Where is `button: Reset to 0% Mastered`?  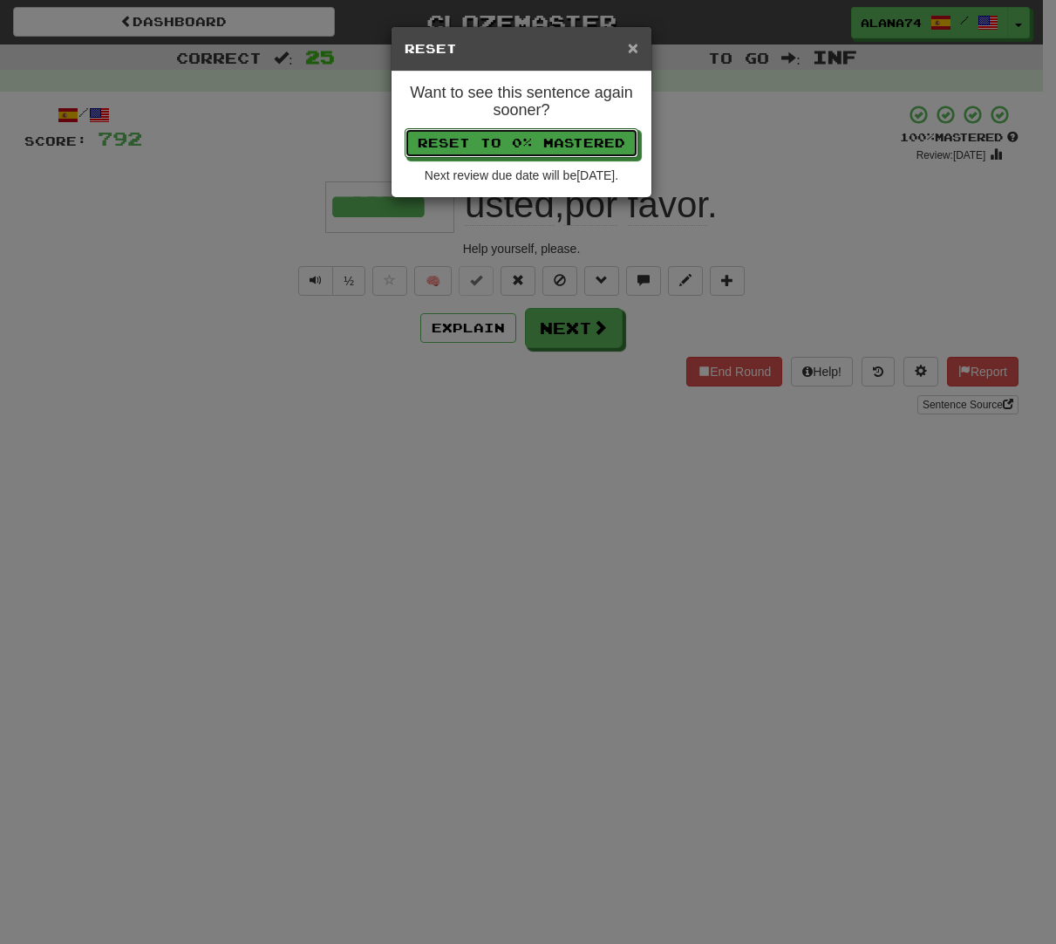
button: Reset to 0% Mastered is located at coordinates (522, 143).